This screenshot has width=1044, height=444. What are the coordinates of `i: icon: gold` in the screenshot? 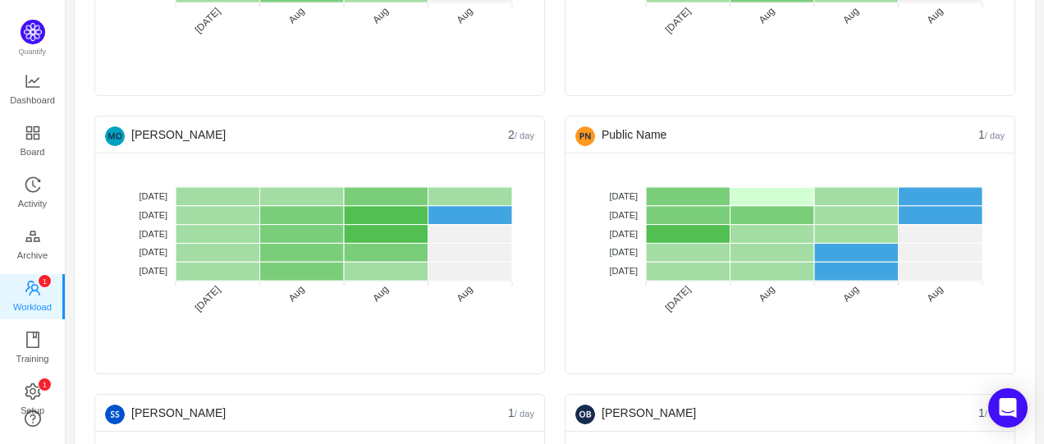 It's located at (33, 236).